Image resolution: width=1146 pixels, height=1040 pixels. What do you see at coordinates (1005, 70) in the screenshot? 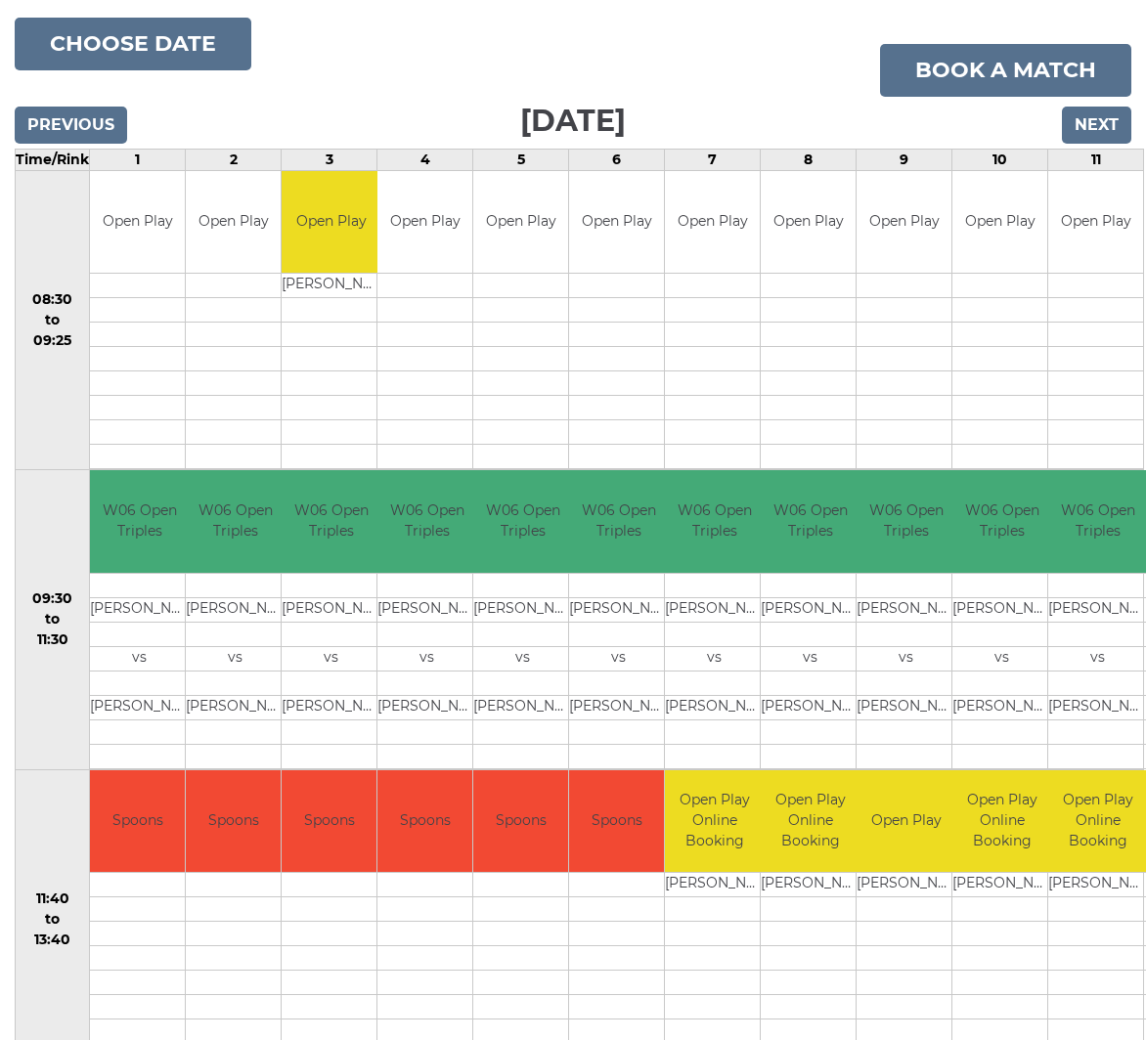
I see `a: Book a match` at bounding box center [1005, 70].